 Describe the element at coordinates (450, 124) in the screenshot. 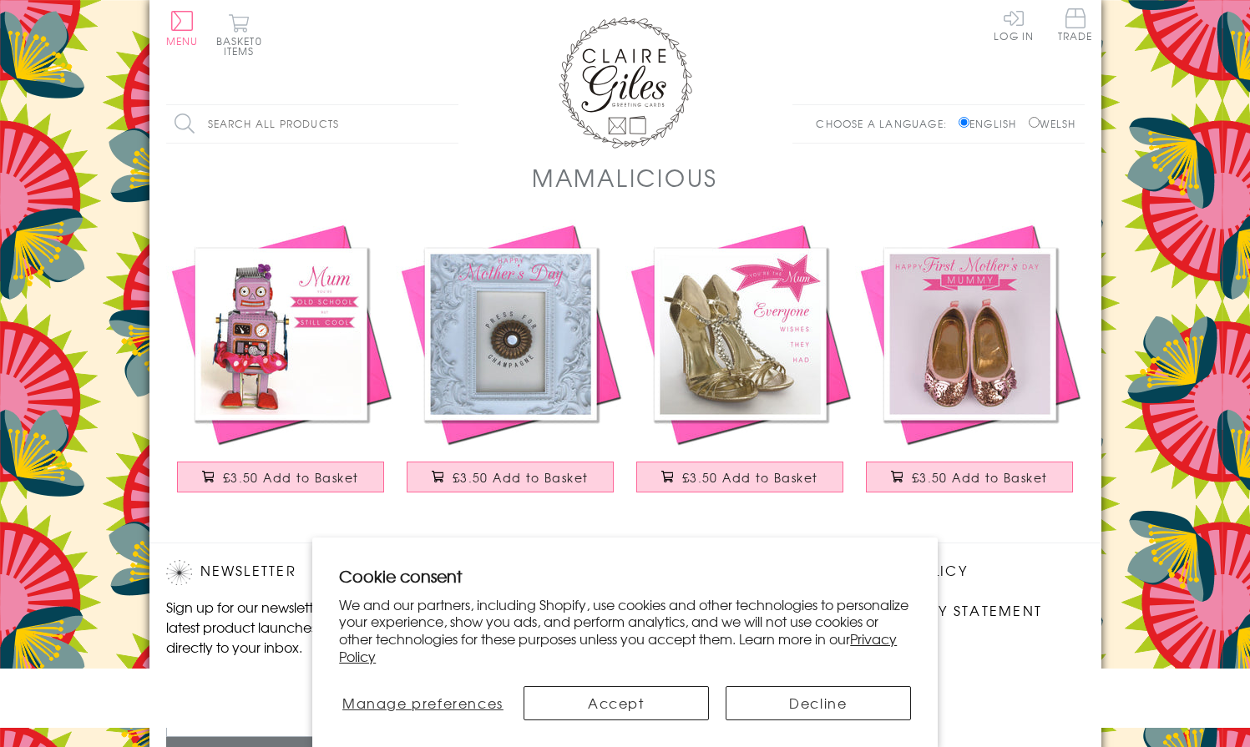

I see `input: Search` at that location.